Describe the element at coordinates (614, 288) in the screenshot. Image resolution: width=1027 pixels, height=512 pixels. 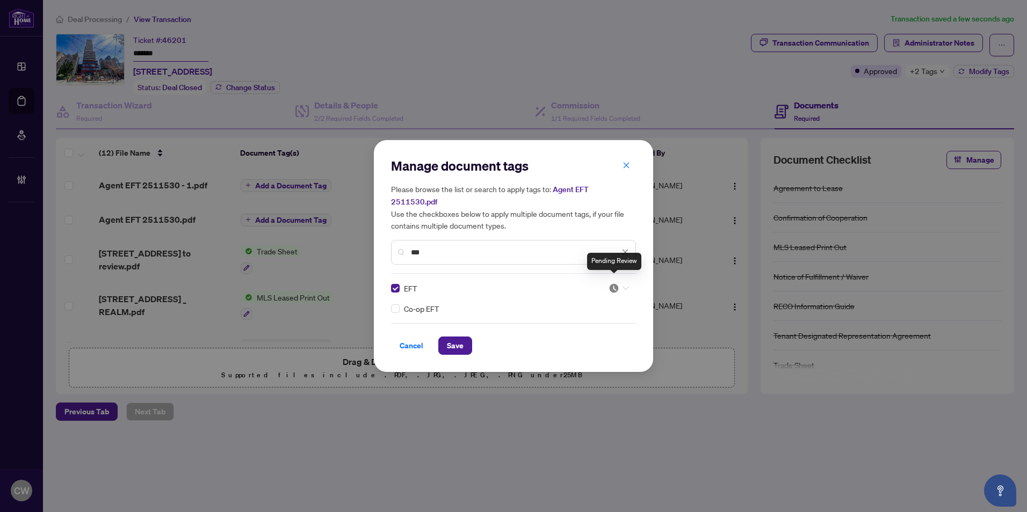
I see `img: status` at that location.